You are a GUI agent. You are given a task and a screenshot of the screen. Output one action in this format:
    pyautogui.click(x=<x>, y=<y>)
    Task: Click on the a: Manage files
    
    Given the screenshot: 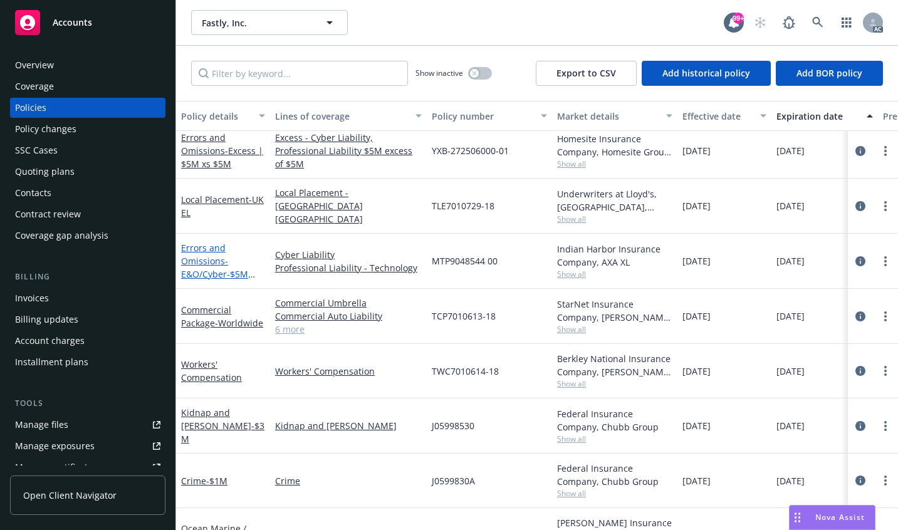 What is the action you would take?
    pyautogui.click(x=88, y=425)
    